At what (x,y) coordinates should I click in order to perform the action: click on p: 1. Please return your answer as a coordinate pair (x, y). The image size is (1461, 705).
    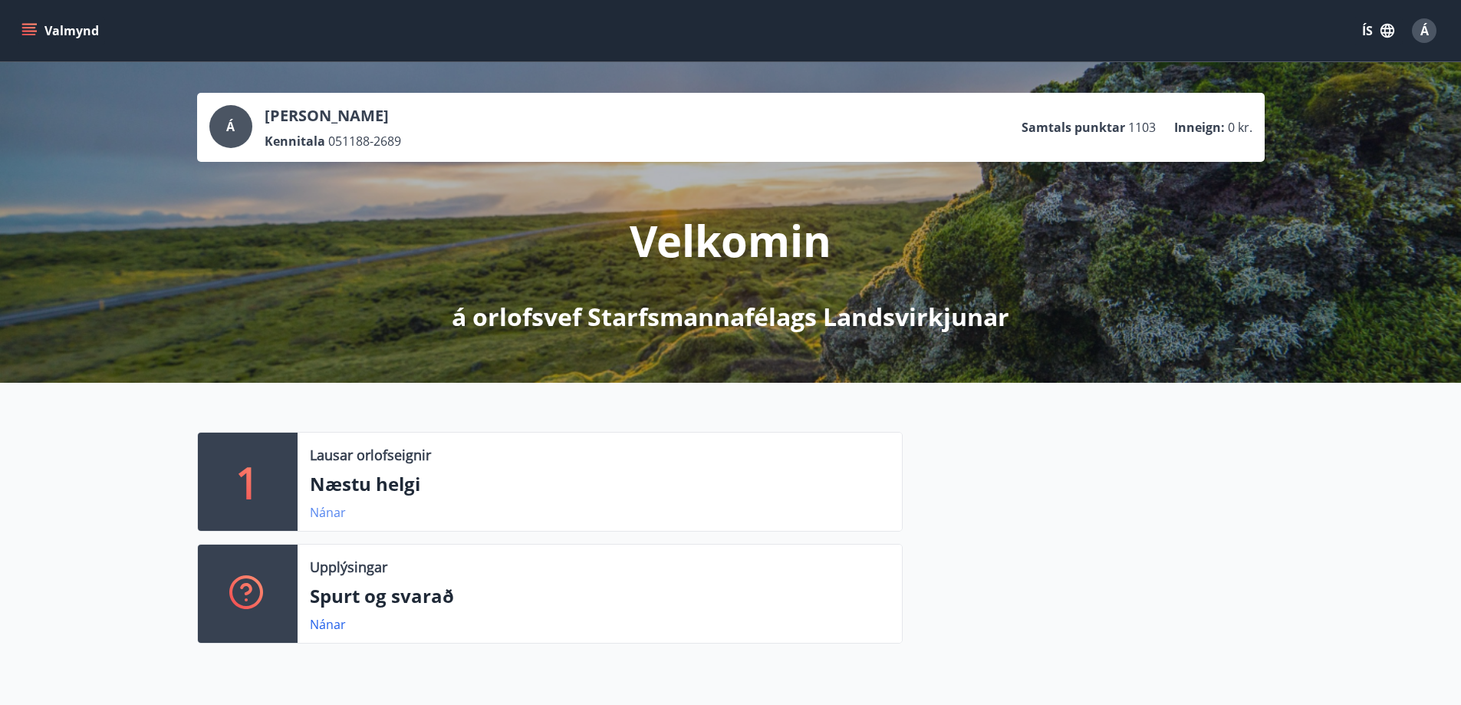
    Looking at the image, I should click on (248, 482).